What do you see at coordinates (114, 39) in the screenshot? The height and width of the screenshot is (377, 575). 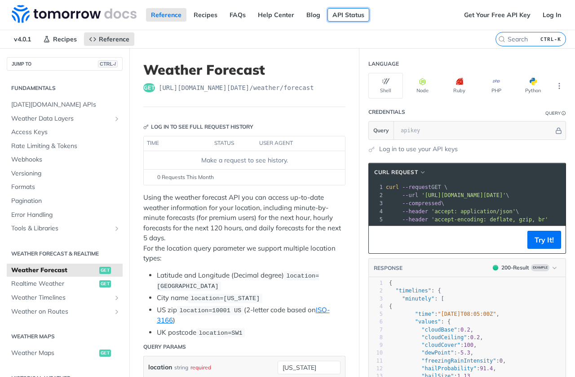 I see `span: Reference` at bounding box center [114, 39].